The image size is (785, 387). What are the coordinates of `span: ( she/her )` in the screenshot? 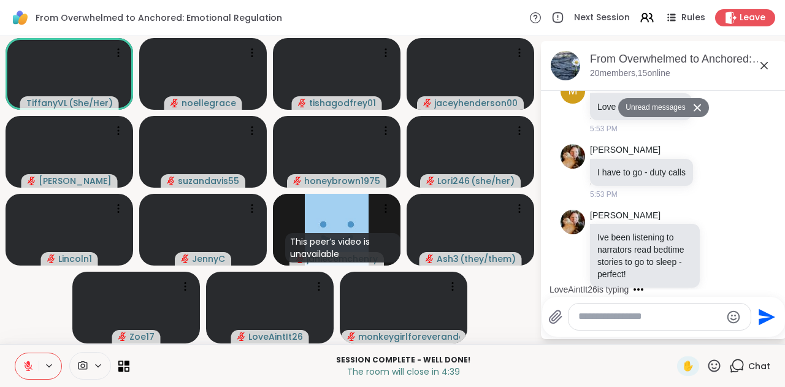 It's located at (492, 181).